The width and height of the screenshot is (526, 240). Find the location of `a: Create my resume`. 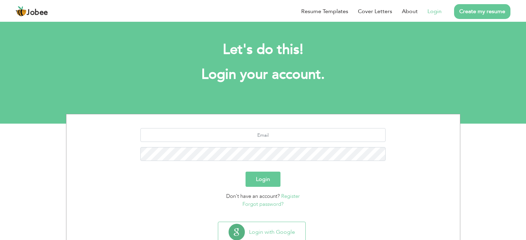

a: Create my resume is located at coordinates (482, 11).